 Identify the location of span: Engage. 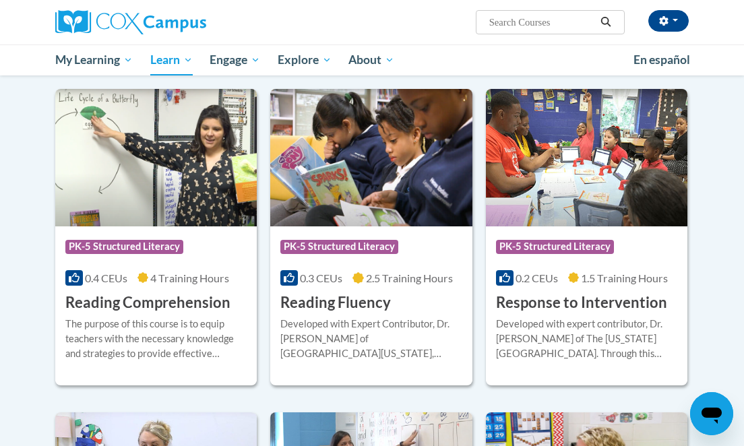
(235, 60).